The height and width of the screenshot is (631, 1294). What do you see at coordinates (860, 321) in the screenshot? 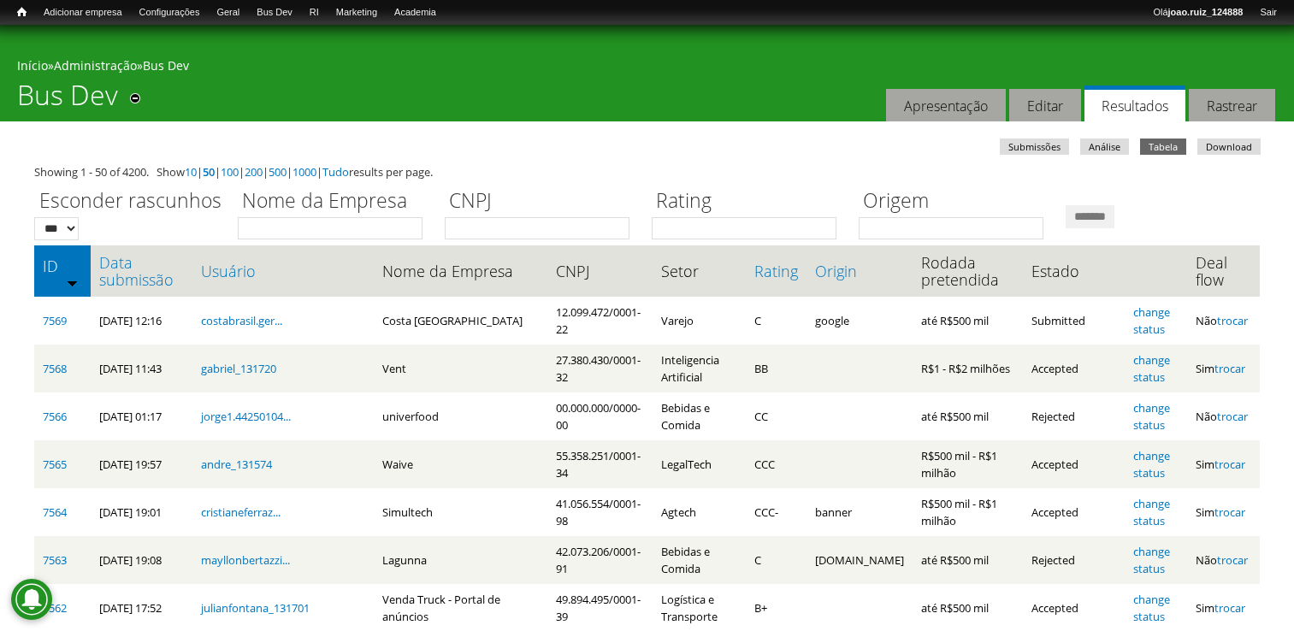
I see `td: google` at bounding box center [860, 321].